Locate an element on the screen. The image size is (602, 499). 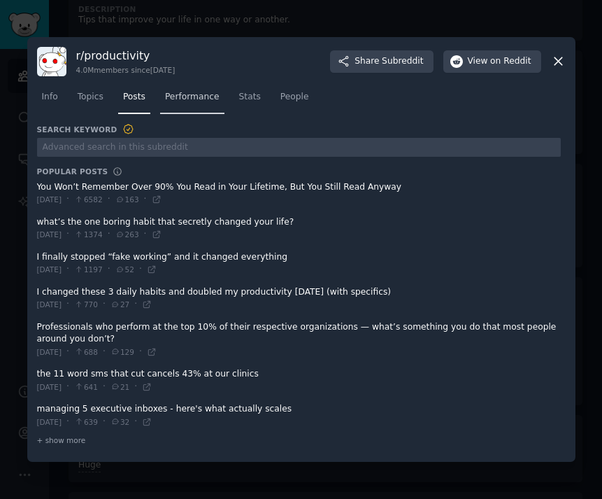
span: 641 is located at coordinates (86, 387).